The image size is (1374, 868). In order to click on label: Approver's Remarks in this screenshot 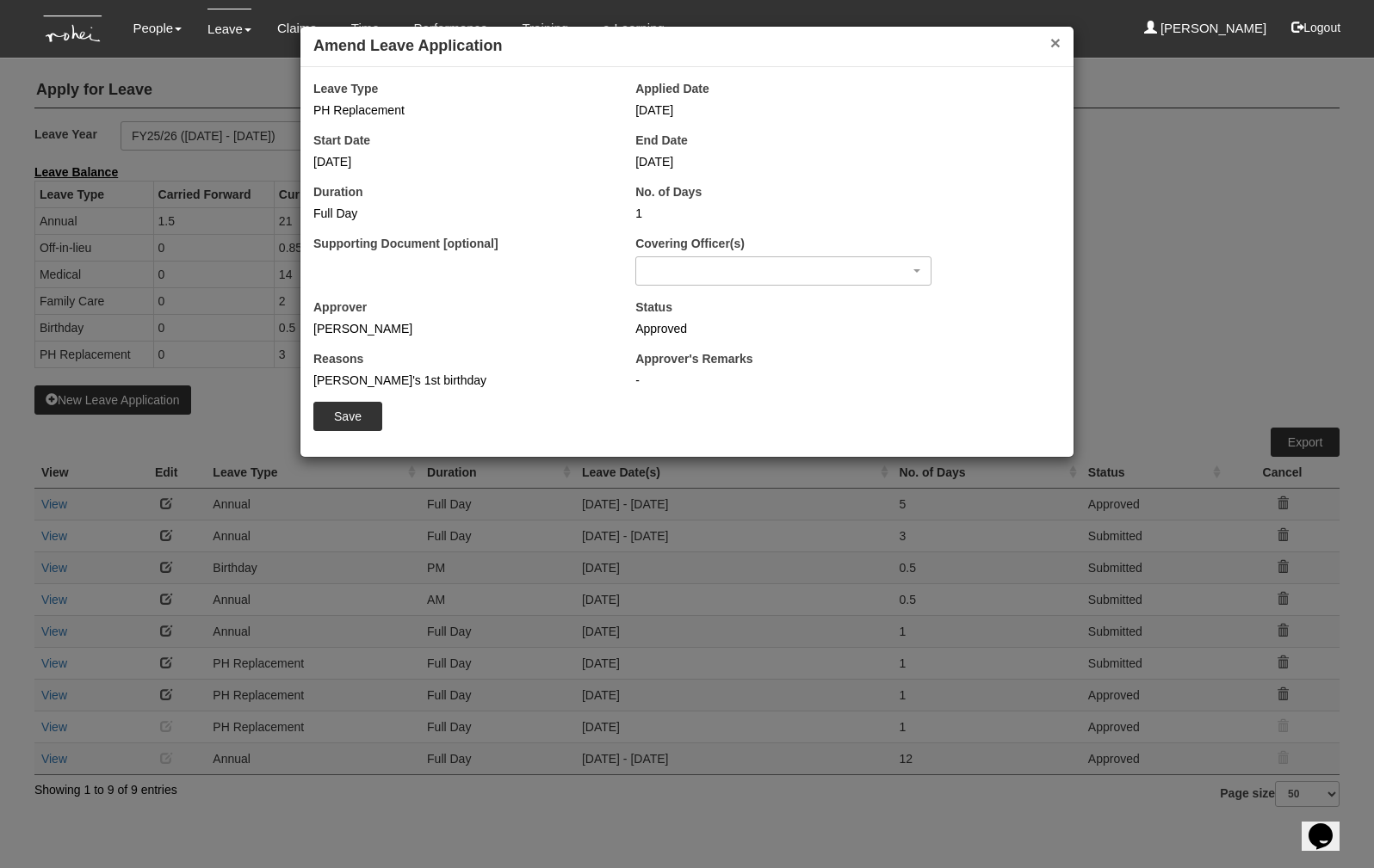, I will do `click(694, 359)`.